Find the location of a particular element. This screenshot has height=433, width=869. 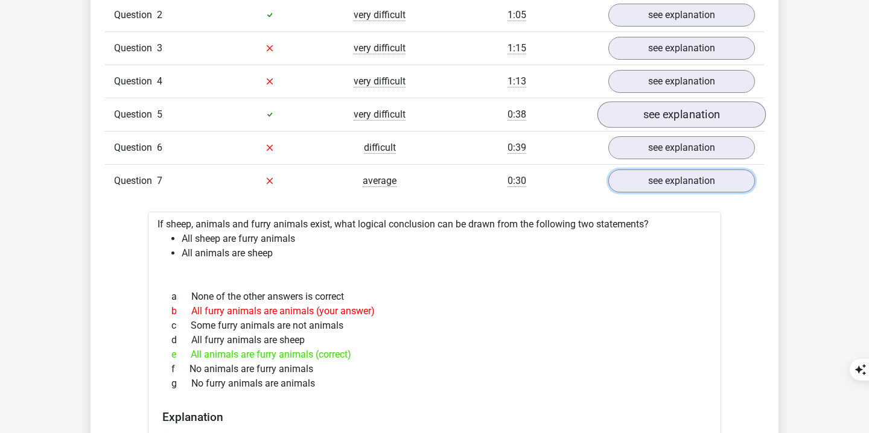

div: Some furry animals are not animals is located at coordinates (434, 326).